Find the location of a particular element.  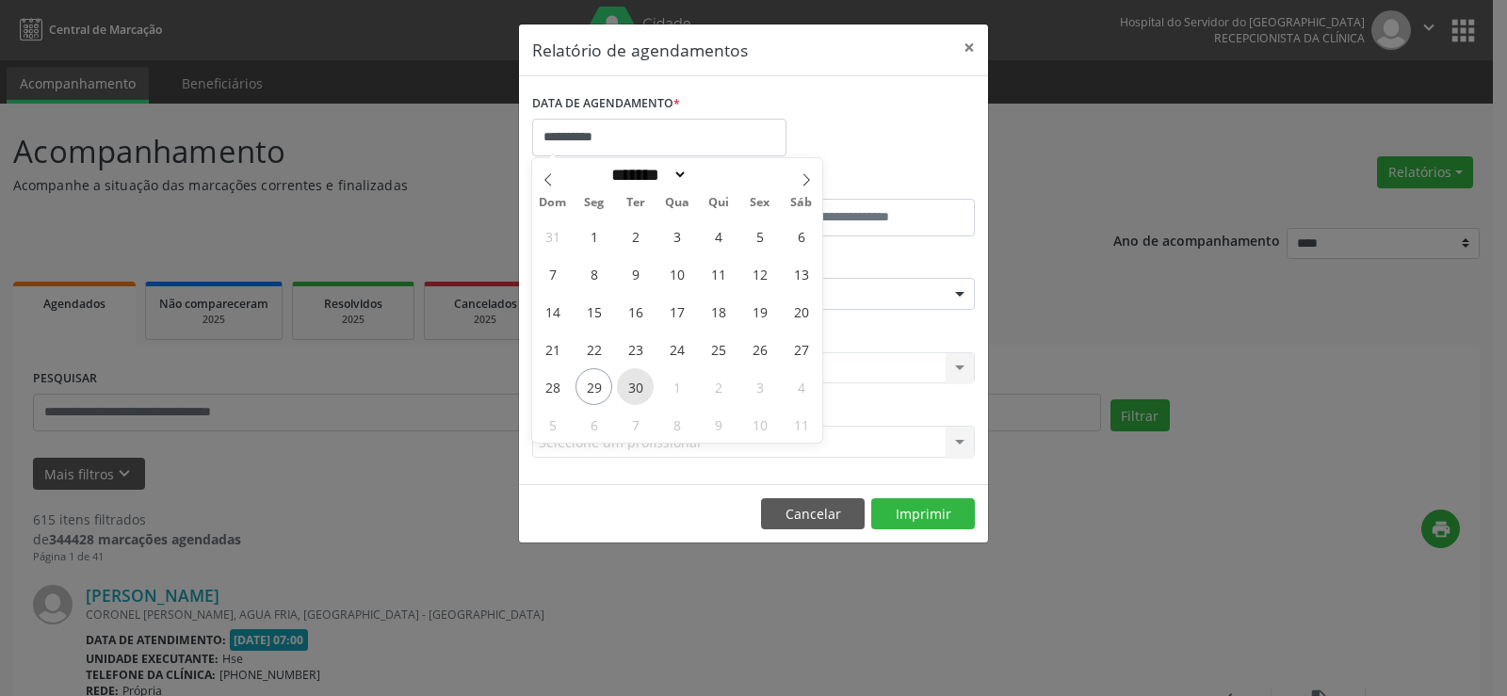

span: Setembro 23, 2025 is located at coordinates (635, 349).